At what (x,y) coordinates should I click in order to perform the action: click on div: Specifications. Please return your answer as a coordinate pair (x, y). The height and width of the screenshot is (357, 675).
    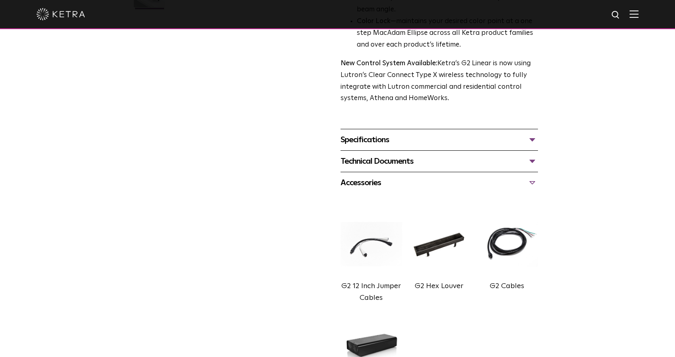
    Looking at the image, I should click on (439, 140).